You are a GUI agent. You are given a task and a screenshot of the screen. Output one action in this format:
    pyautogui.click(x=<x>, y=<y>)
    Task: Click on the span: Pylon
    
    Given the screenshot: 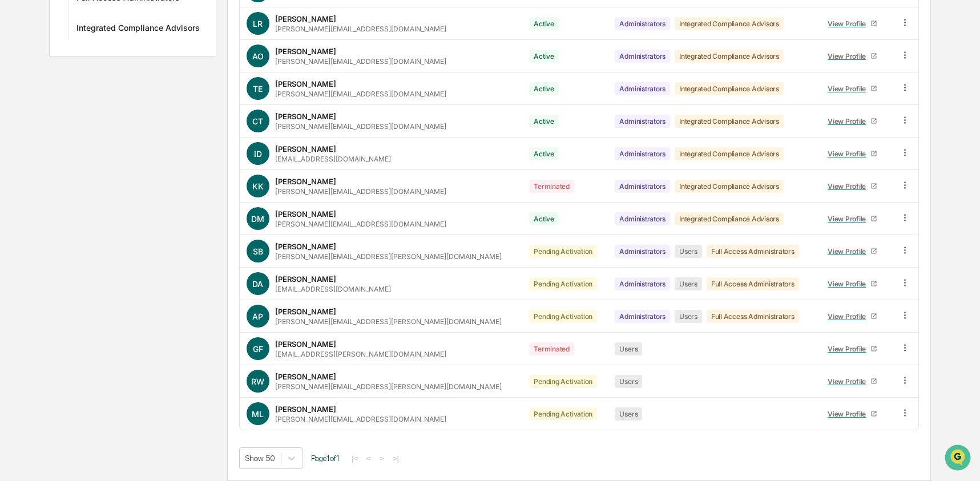 What is the action you would take?
    pyautogui.click(x=126, y=197)
    